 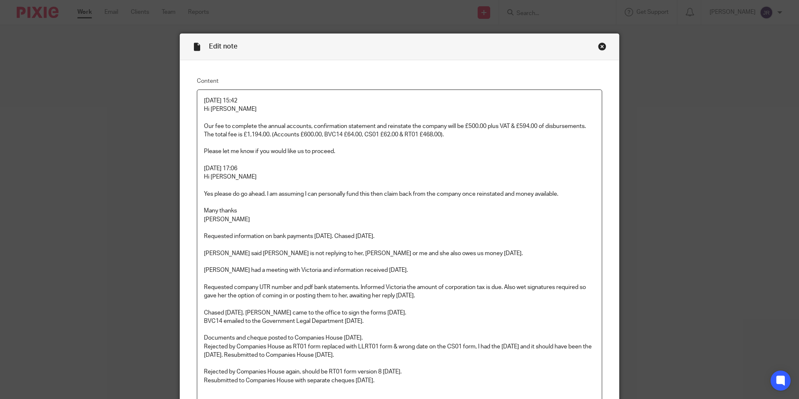 What do you see at coordinates (400, 135) in the screenshot?
I see `p: The total fee is £1,194.00. (Accounts £600.00, BVC14 £64.00, CS01 £62.00 & RT01 £468.00).` at bounding box center [400, 135].